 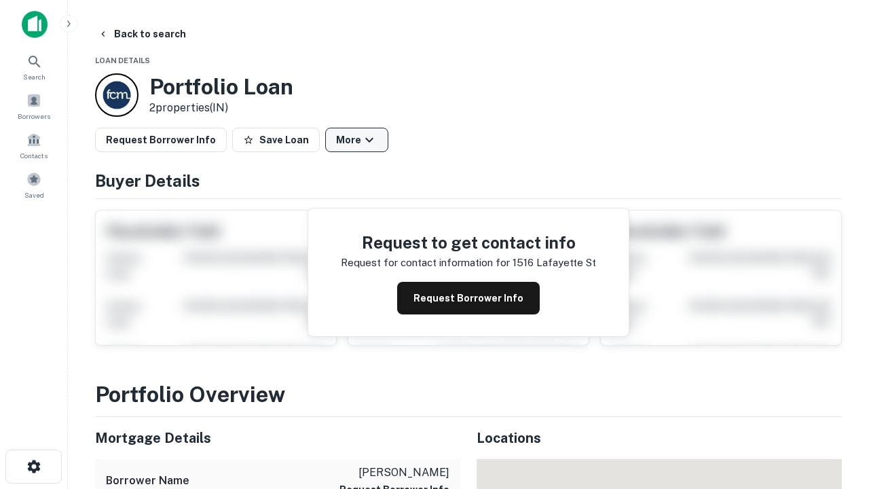 What do you see at coordinates (425, 263) in the screenshot?
I see `p: Request for contact information for` at bounding box center [425, 263].